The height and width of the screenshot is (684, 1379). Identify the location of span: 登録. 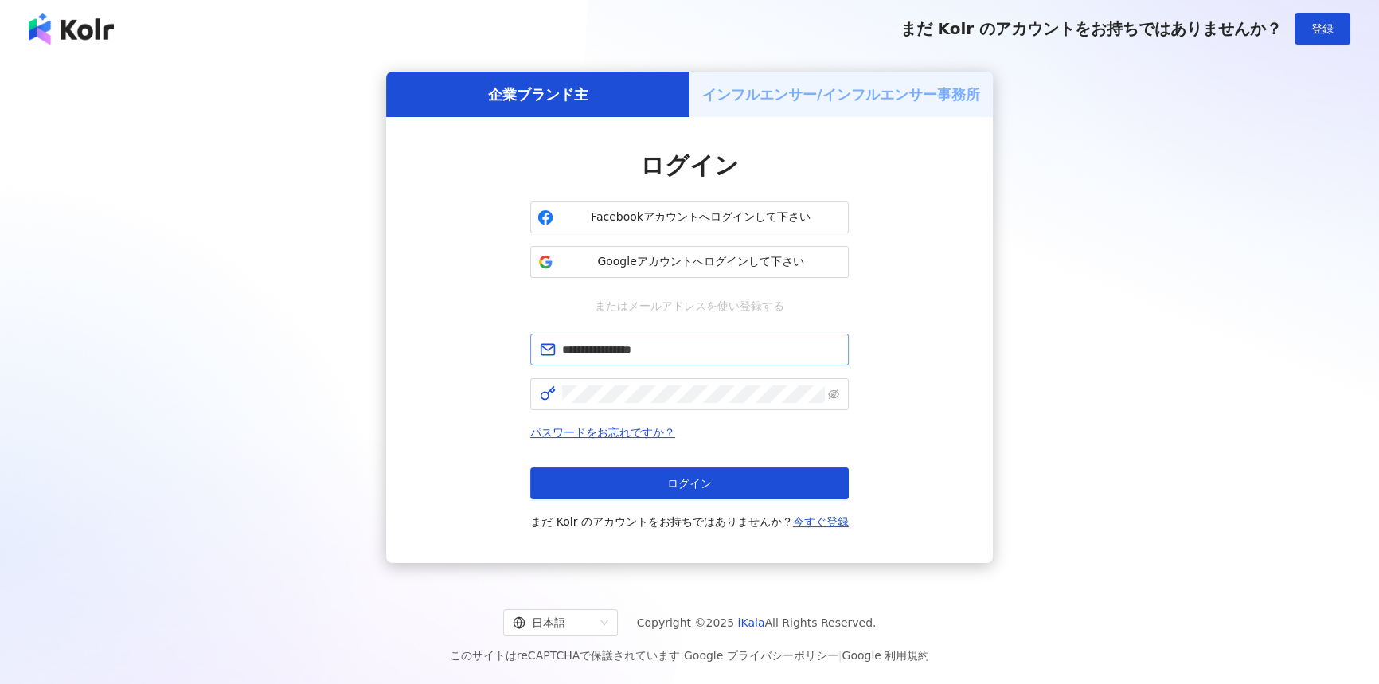
(1323, 29).